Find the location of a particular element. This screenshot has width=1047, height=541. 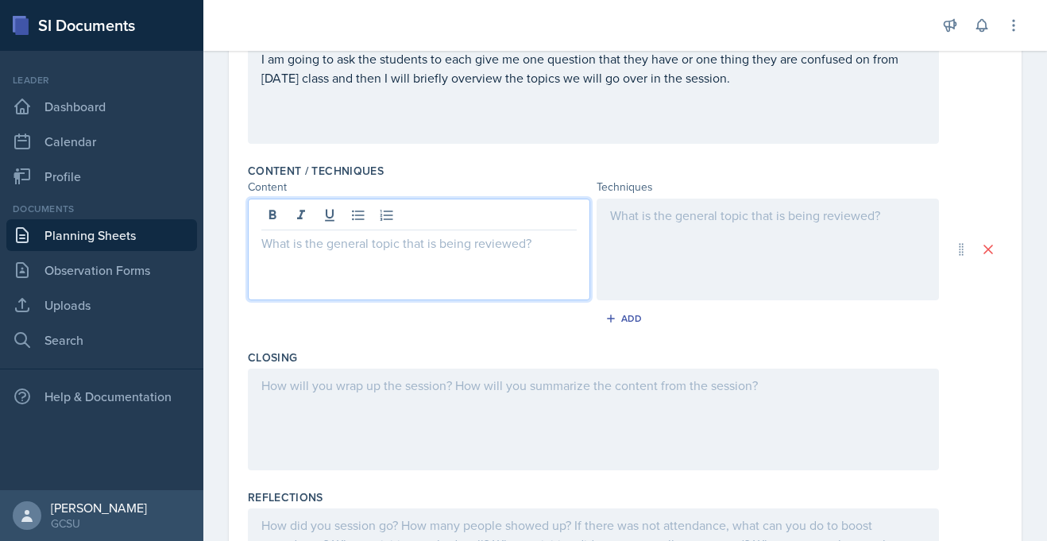

div: Documents is located at coordinates (102, 209).